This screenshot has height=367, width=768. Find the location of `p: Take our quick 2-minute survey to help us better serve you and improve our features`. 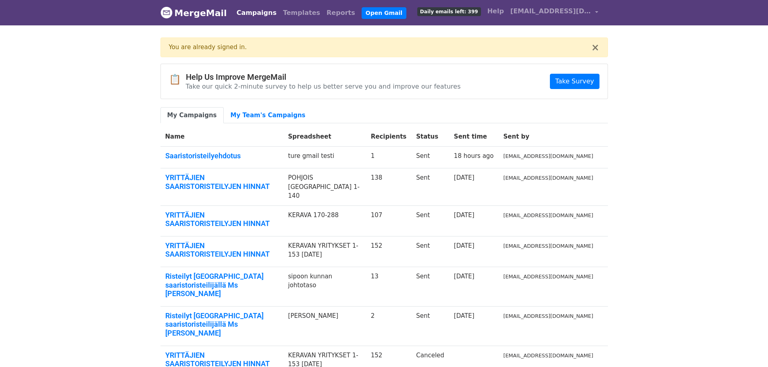

p: Take our quick 2-minute survey to help us better serve you and improve our features is located at coordinates (323, 86).